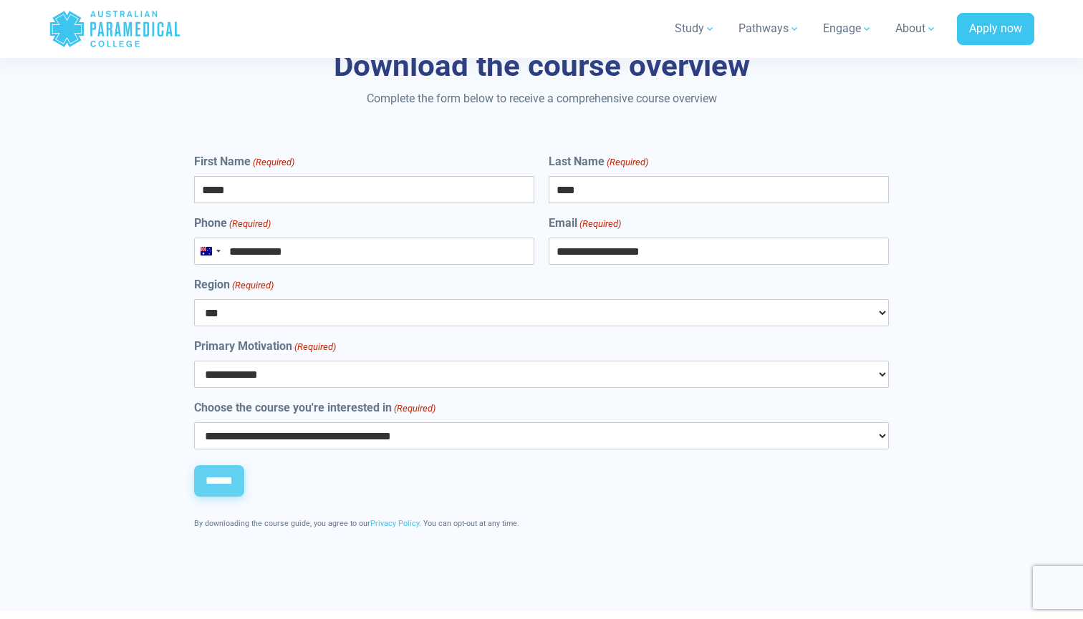 The width and height of the screenshot is (1083, 619). Describe the element at coordinates (357, 523) in the screenshot. I see `span: By downloading the course guide, you agree to our . You can opt-out at any time.` at that location.